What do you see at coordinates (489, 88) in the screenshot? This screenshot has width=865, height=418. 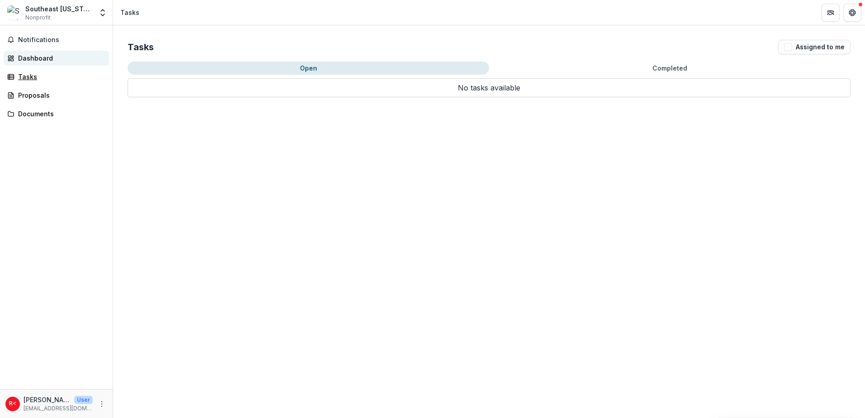 I see `p: No tasks available` at bounding box center [489, 88].